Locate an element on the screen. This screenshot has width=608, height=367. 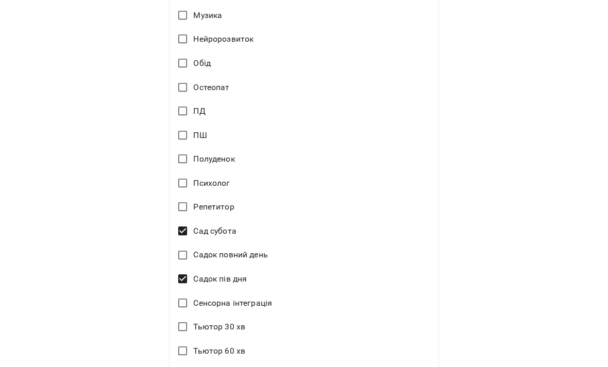
span: Тьютор 30 хв is located at coordinates (219, 327).